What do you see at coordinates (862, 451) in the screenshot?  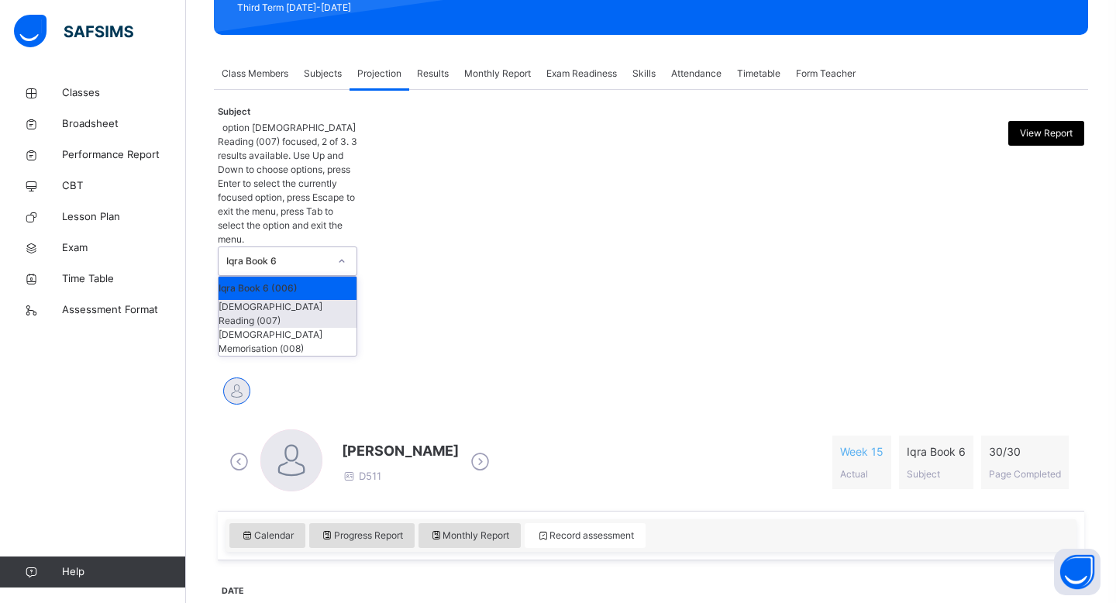 I see `span: Week 15` at bounding box center [862, 451].